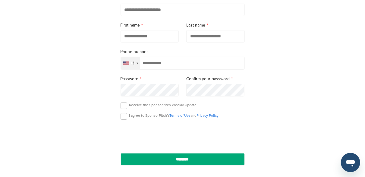 Image resolution: width=365 pixels, height=177 pixels. What do you see at coordinates (133, 63) in the screenshot?
I see `div: +1` at bounding box center [133, 63].